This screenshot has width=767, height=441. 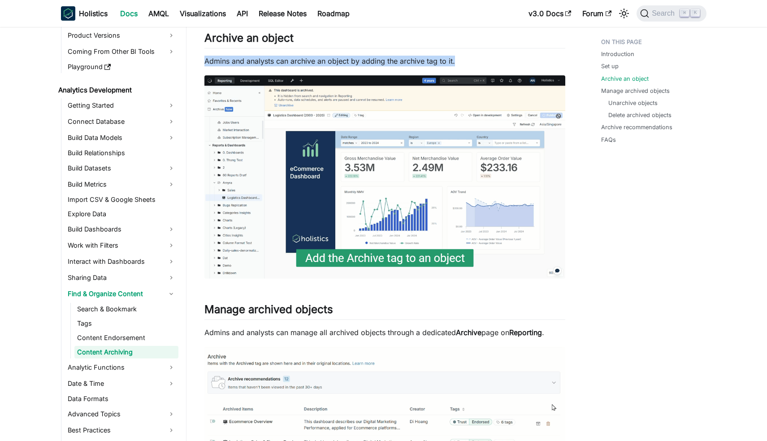 I want to click on a: Build Relationships, so click(x=122, y=153).